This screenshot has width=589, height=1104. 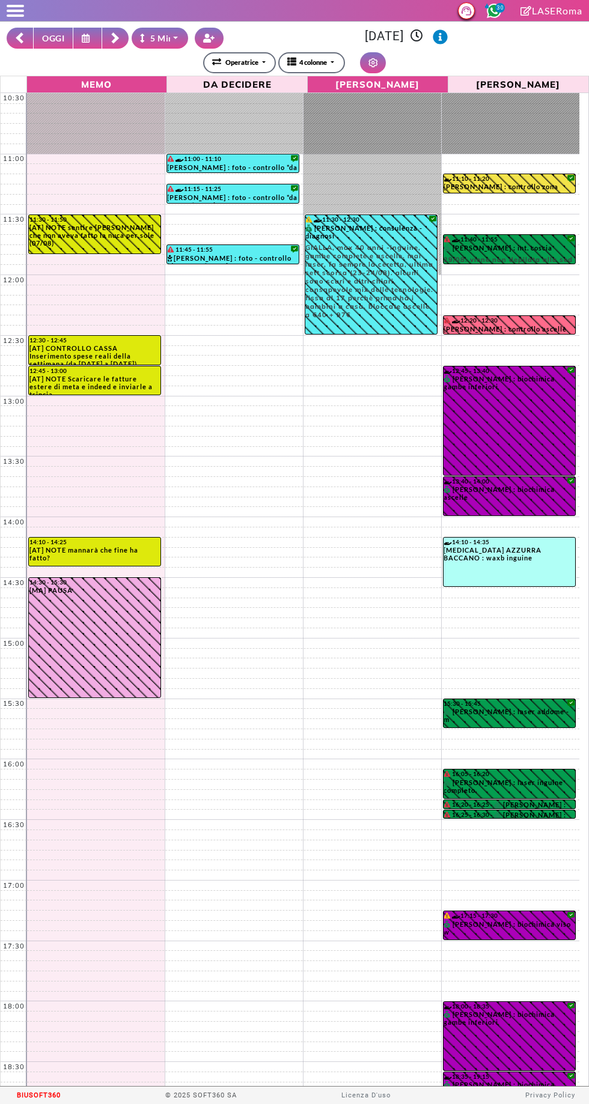 I want to click on div: 14:30, so click(x=14, y=583).